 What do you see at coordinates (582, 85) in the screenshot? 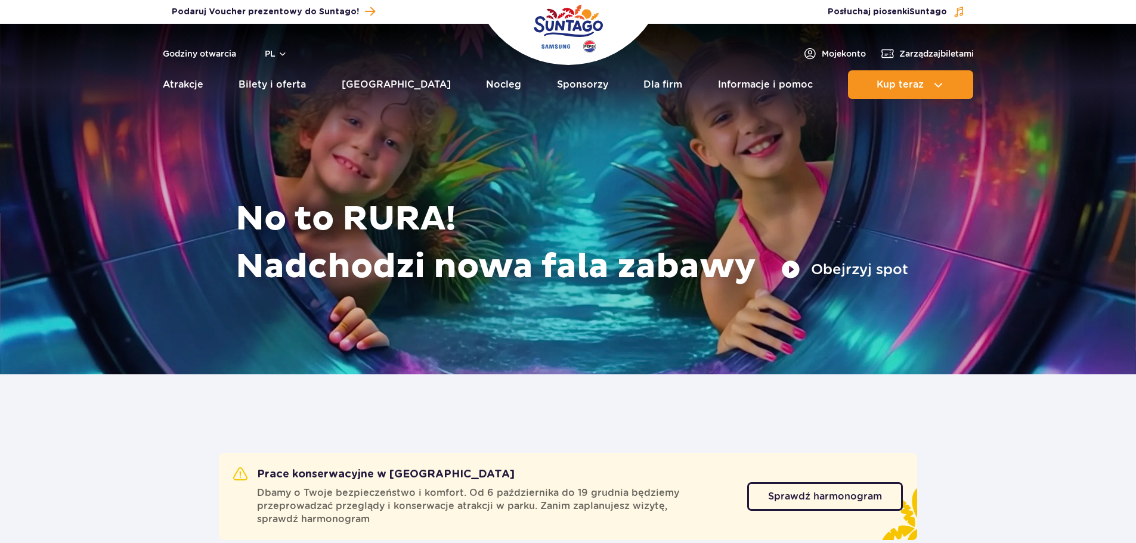
I see `a: Sponsorzy` at bounding box center [582, 85].